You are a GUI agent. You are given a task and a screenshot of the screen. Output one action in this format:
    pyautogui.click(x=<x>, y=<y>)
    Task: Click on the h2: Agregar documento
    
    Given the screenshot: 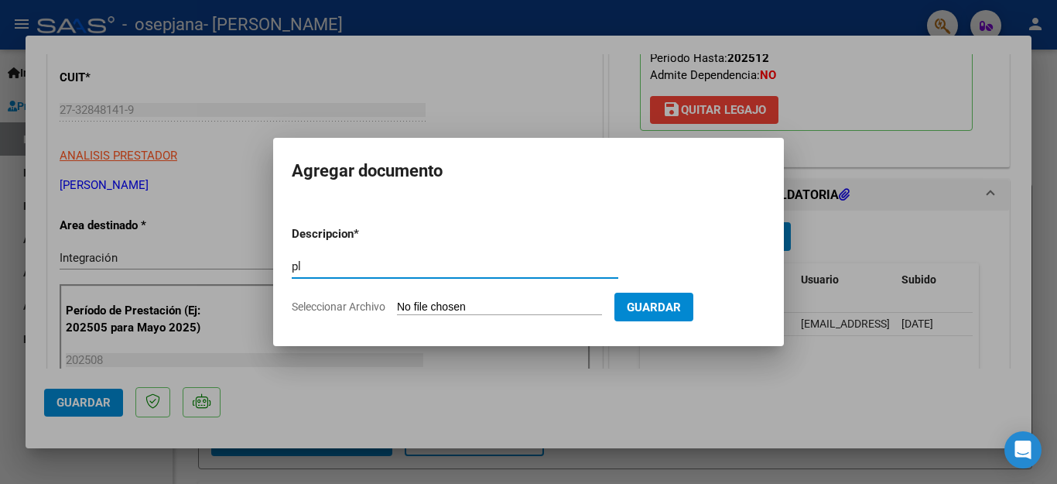 What is the action you would take?
    pyautogui.click(x=529, y=171)
    